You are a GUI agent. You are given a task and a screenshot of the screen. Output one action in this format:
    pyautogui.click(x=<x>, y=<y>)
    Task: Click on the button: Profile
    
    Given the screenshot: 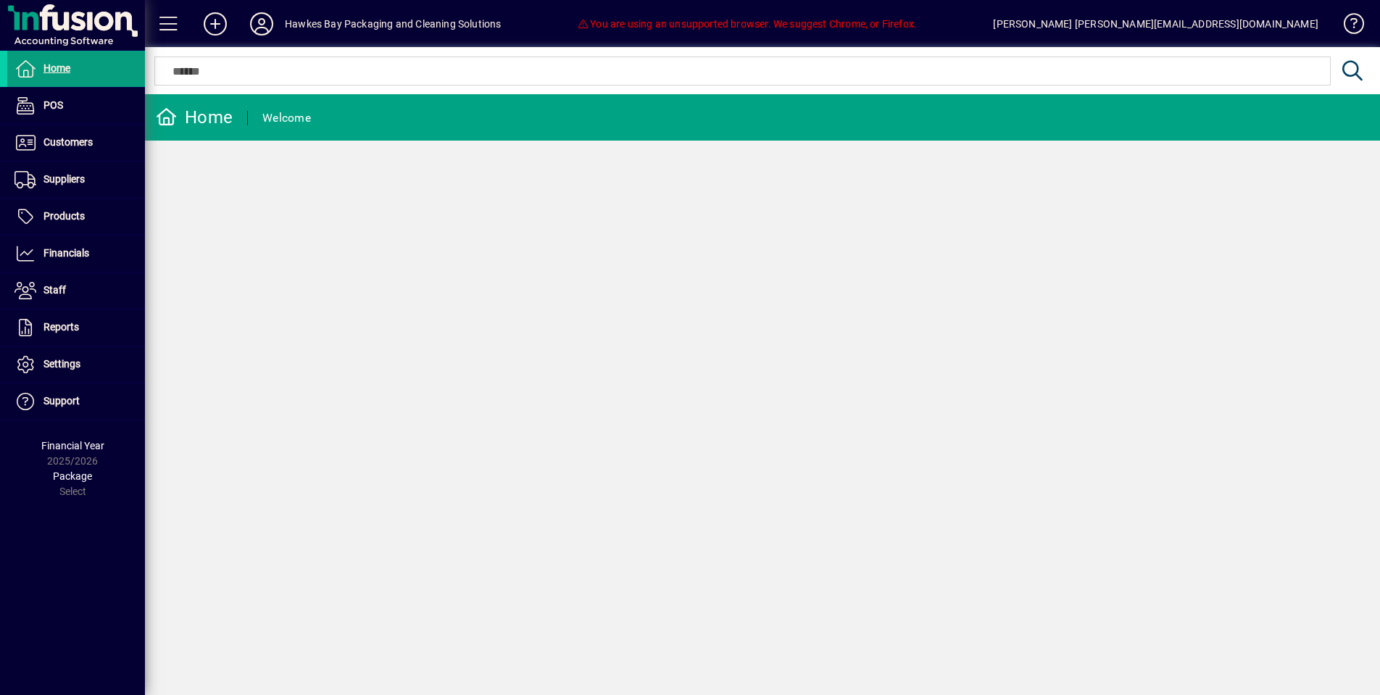 What is the action you would take?
    pyautogui.click(x=262, y=24)
    